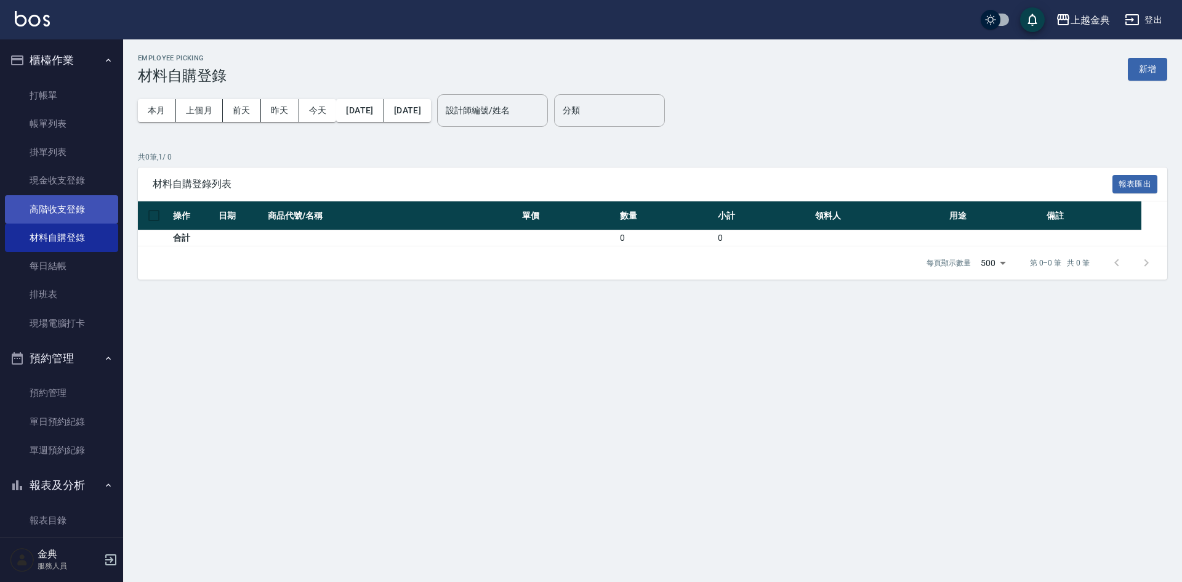 The width and height of the screenshot is (1182, 582). I want to click on button: 登出, so click(1144, 20).